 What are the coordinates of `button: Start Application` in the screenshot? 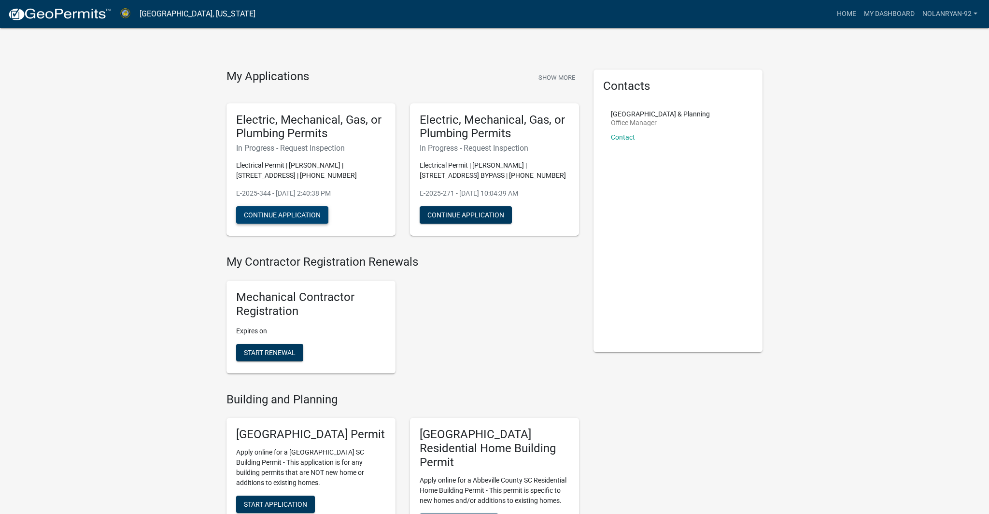 It's located at (275, 504).